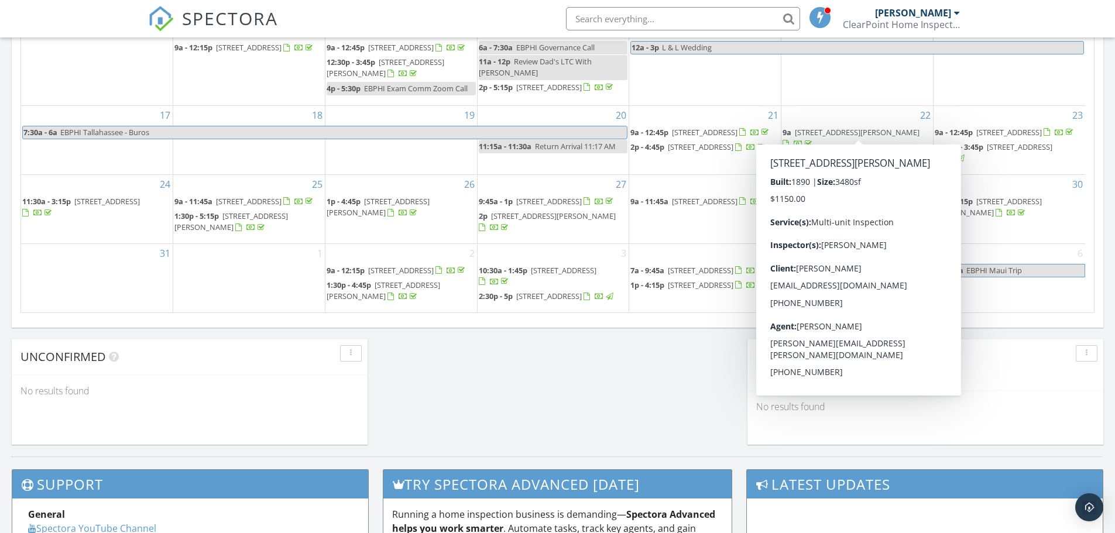 Image resolution: width=1115 pixels, height=533 pixels. I want to click on span: L & L Wedding, so click(687, 47).